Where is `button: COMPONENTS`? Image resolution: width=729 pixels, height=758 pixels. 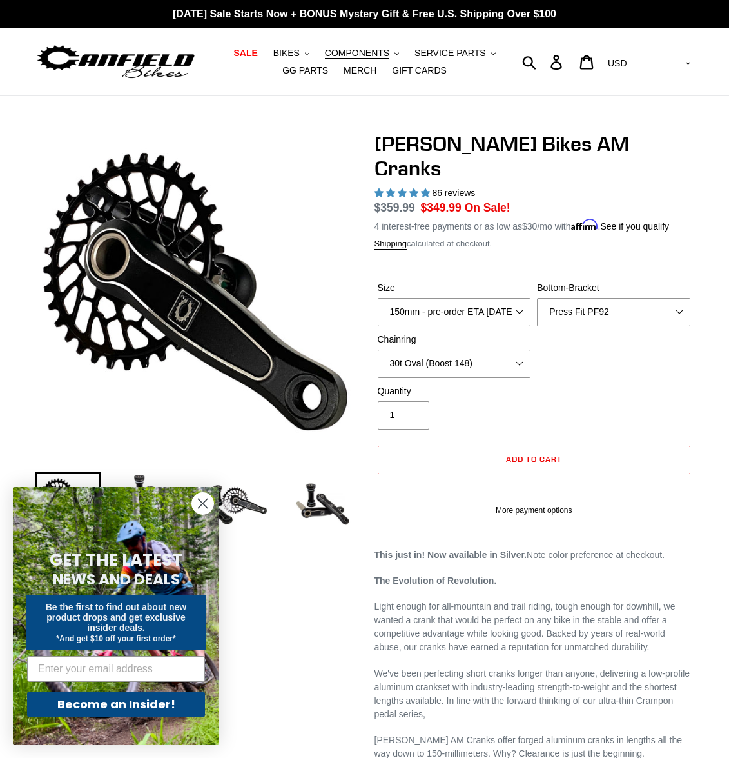
button: COMPONENTS is located at coordinates (362, 53).